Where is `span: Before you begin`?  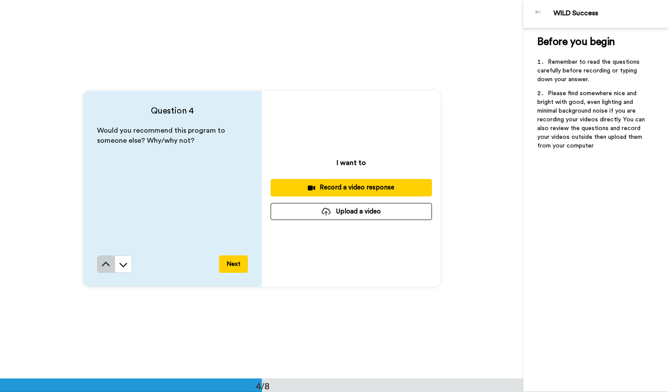
span: Before you begin is located at coordinates (576, 42).